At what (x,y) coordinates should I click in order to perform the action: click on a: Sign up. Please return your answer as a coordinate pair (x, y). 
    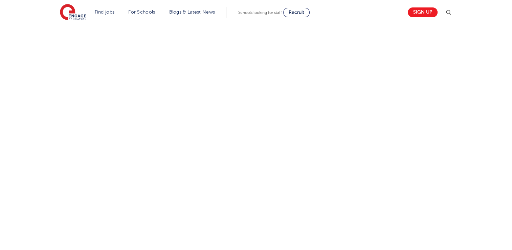
    Looking at the image, I should click on (423, 12).